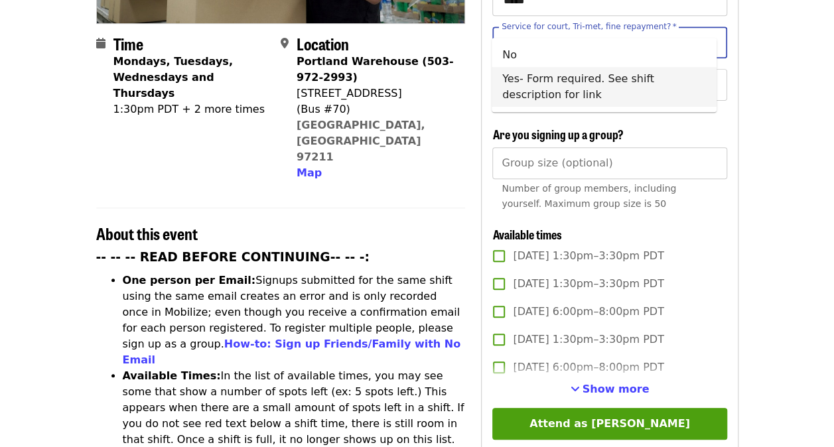  What do you see at coordinates (101, 43) in the screenshot?
I see `i: calendar icon` at bounding box center [101, 43].